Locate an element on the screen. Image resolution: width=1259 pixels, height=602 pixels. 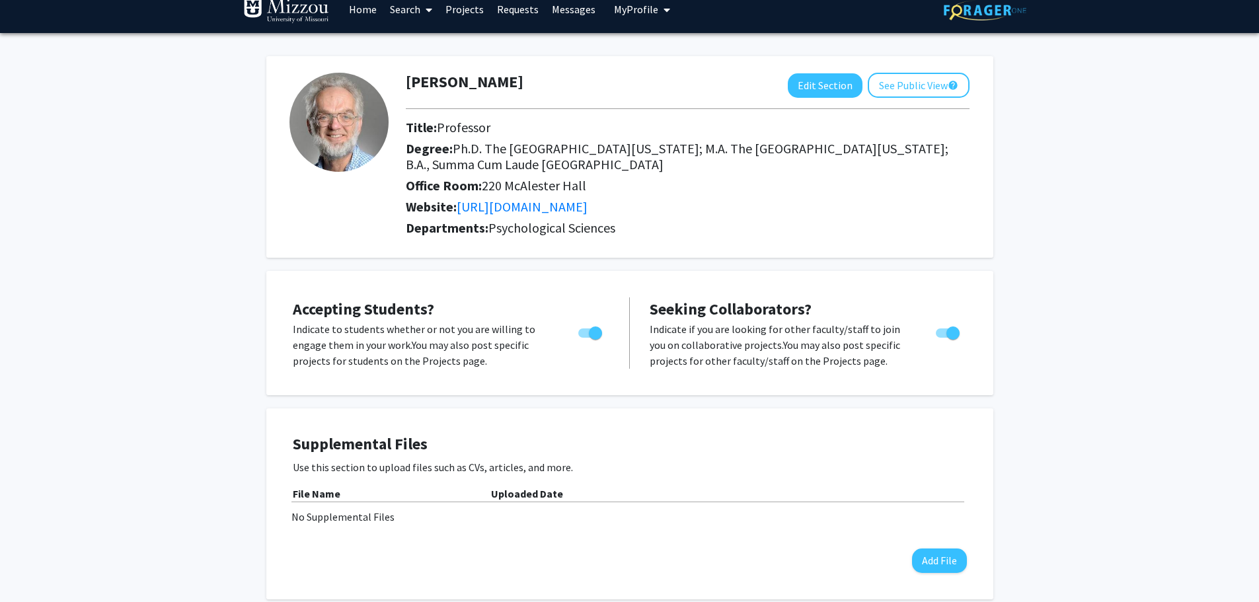
span: My Profile is located at coordinates (636, 9).